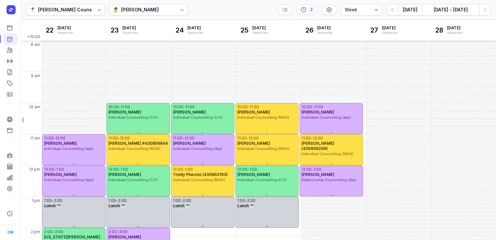  I want to click on div: 25, so click(245, 30).